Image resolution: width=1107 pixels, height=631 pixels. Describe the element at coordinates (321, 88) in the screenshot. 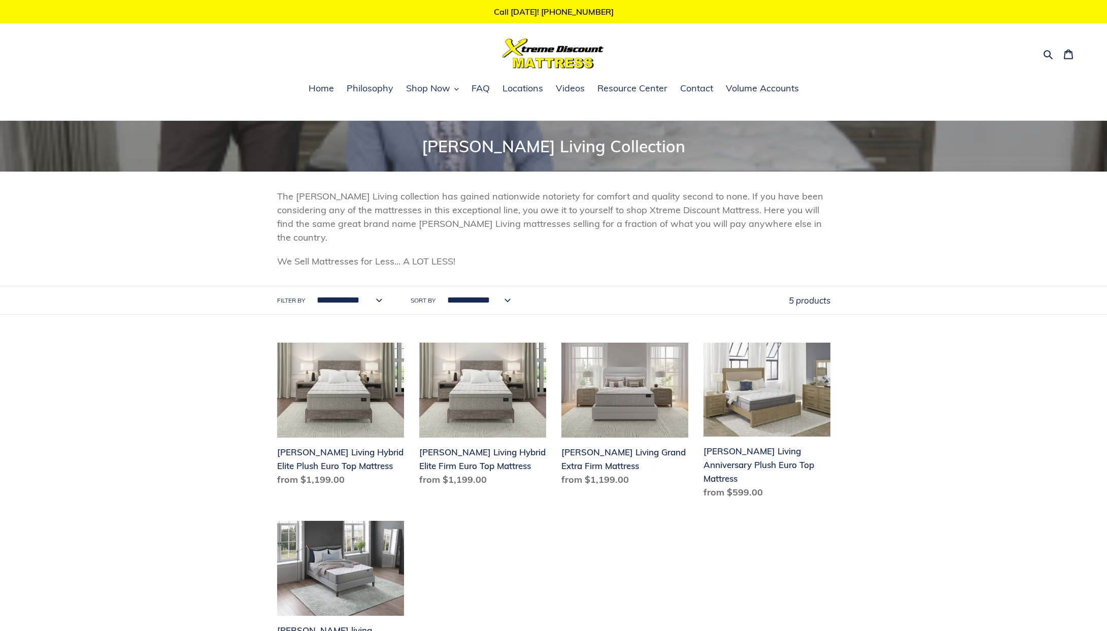

I see `span: Home` at that location.